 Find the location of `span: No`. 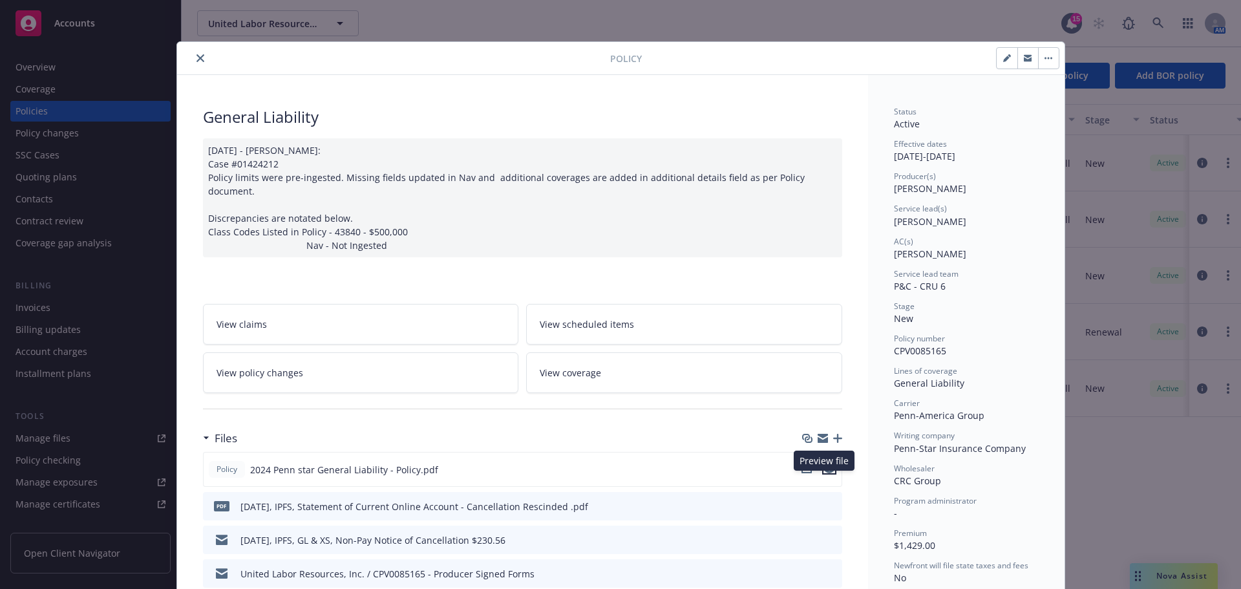

span: No is located at coordinates (900, 577).